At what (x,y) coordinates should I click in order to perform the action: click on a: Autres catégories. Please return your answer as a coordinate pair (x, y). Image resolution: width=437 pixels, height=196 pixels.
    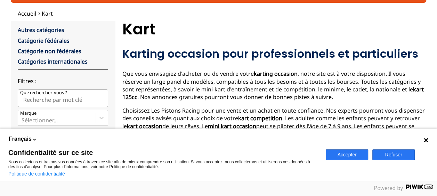
    Looking at the image, I should click on (41, 30).